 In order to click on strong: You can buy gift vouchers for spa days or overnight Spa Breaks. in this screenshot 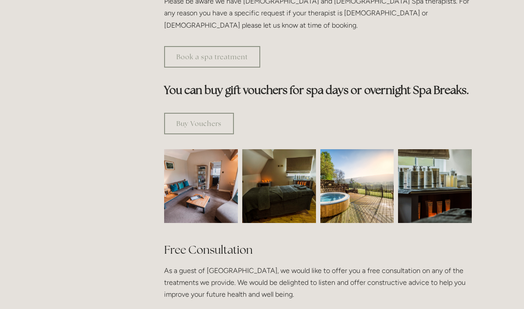, I will do `click(317, 90)`.